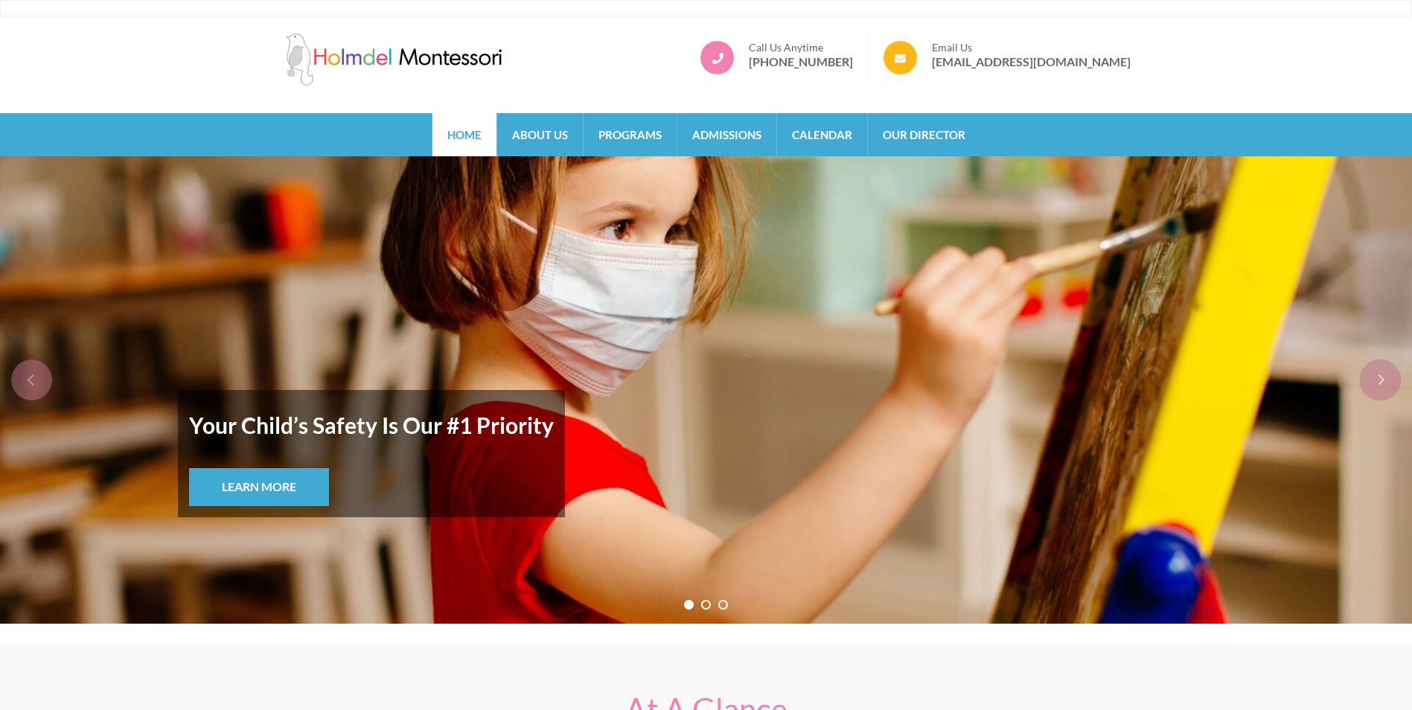  I want to click on a: Calendar, so click(822, 135).